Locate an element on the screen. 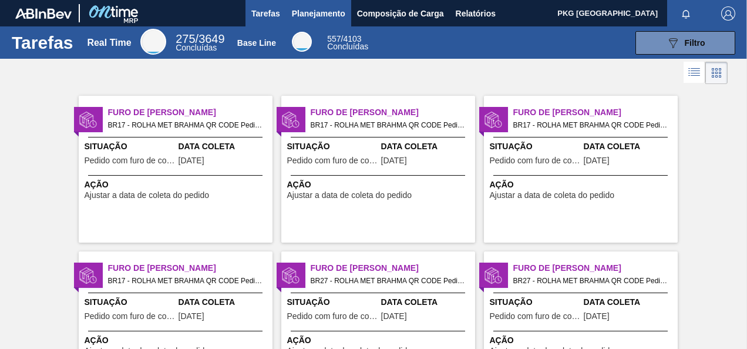 This screenshot has width=747, height=349. span: 557 is located at coordinates (334, 39).